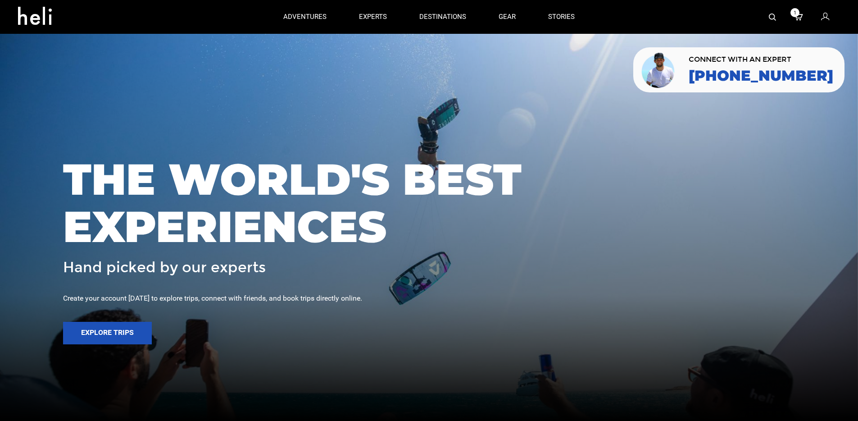 This screenshot has height=421, width=858. What do you see at coordinates (773, 17) in the screenshot?
I see `img: search-bar-icon.svg` at bounding box center [773, 17].